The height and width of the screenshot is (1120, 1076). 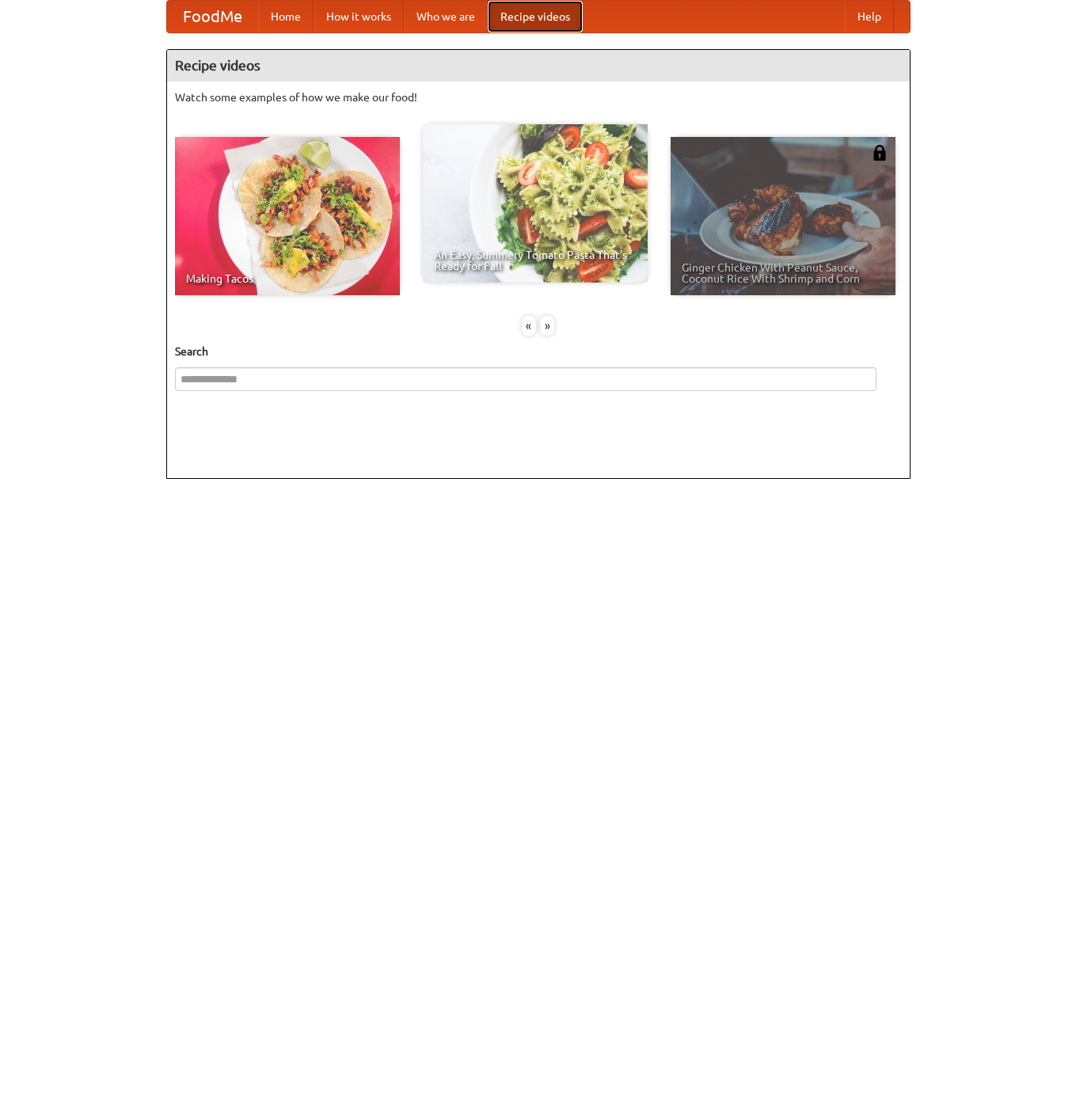 I want to click on span: An Easy, Summery Tomato Pasta That's Ready for Fall, so click(x=535, y=261).